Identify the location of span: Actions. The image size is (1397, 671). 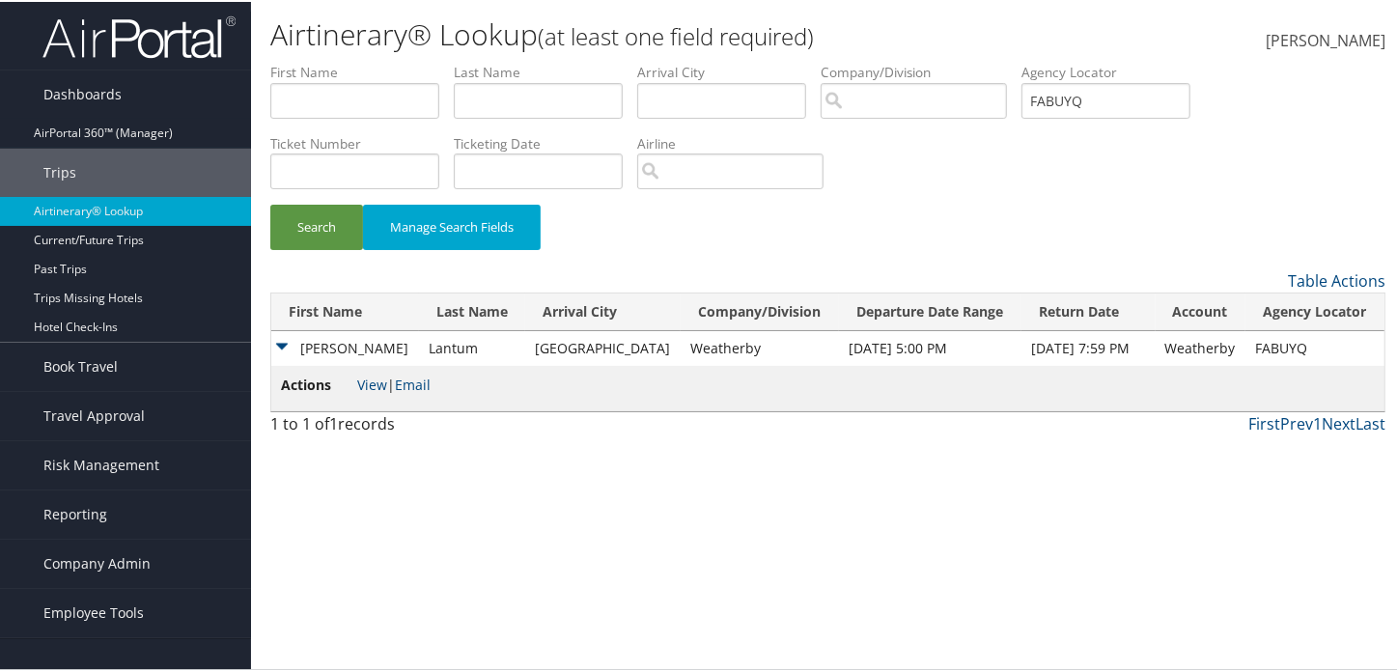
(317, 383).